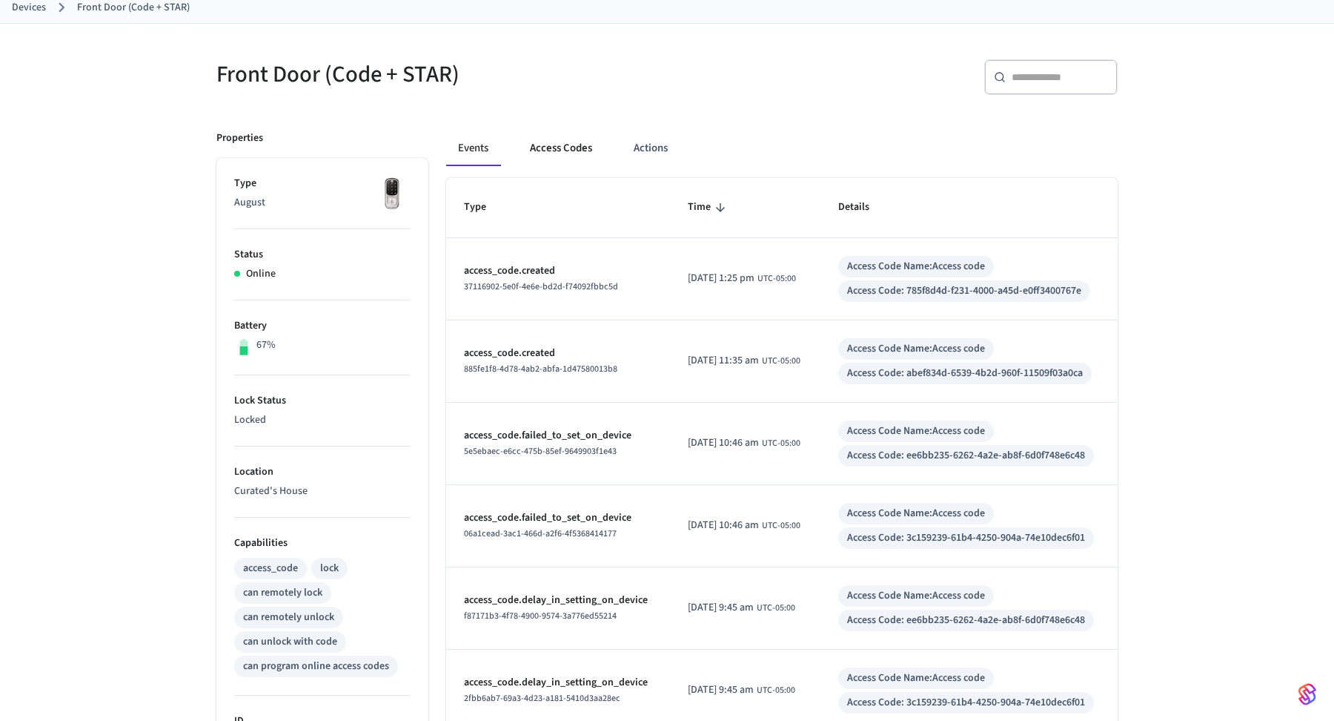 Image resolution: width=1334 pixels, height=721 pixels. What do you see at coordinates (266, 345) in the screenshot?
I see `p: 67%` at bounding box center [266, 345].